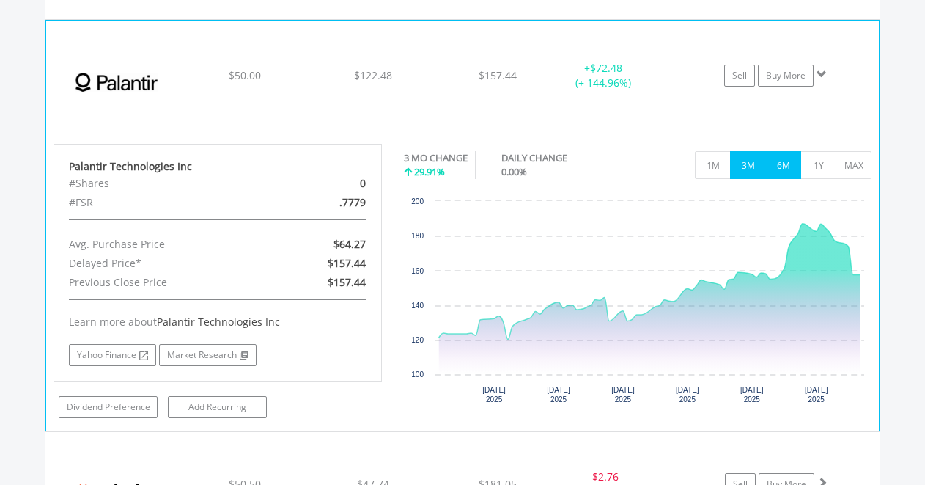 The image size is (925, 485). Describe the element at coordinates (606, 67) in the screenshot. I see `span: $72.48` at that location.